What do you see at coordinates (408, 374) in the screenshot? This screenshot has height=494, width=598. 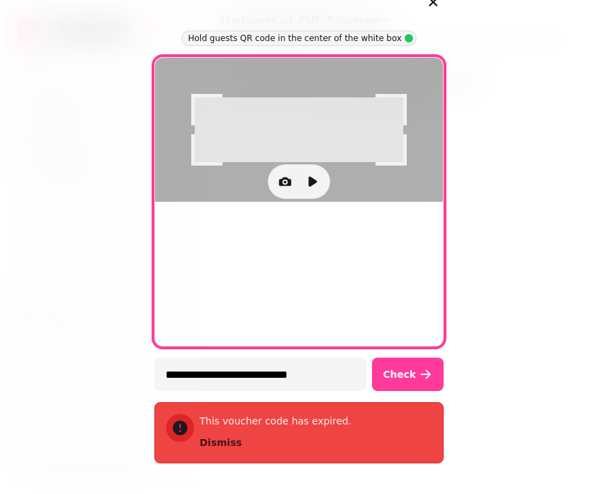 I see `button: Check` at bounding box center [408, 374].